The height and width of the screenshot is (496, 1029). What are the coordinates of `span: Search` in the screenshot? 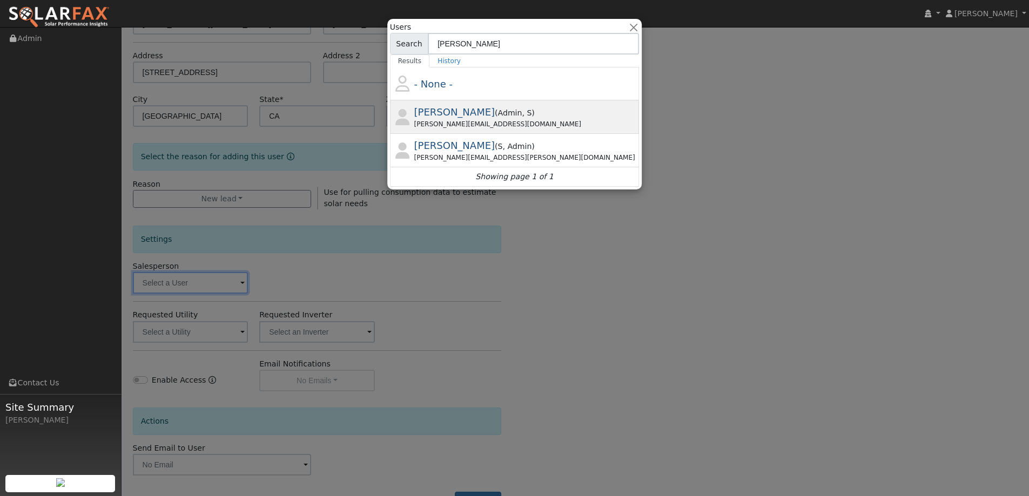 It's located at (409, 44).